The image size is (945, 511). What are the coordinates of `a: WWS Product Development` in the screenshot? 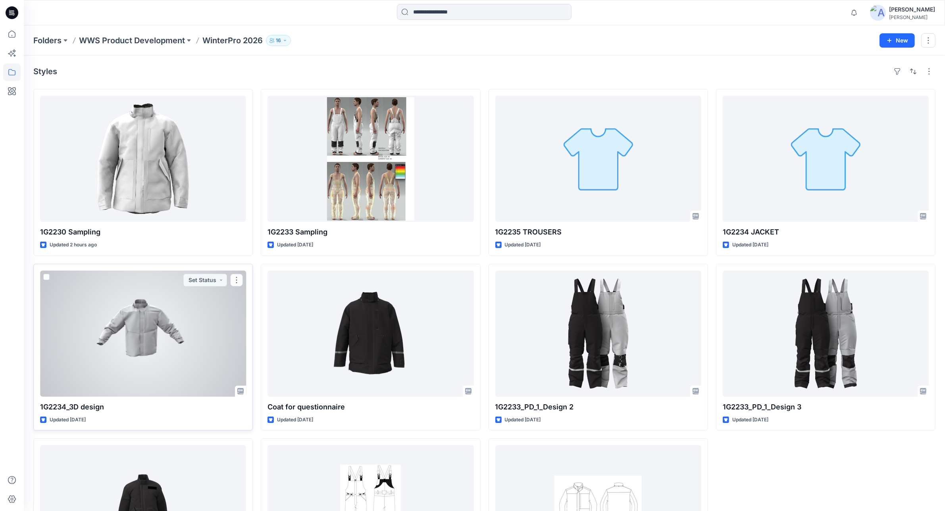 It's located at (132, 41).